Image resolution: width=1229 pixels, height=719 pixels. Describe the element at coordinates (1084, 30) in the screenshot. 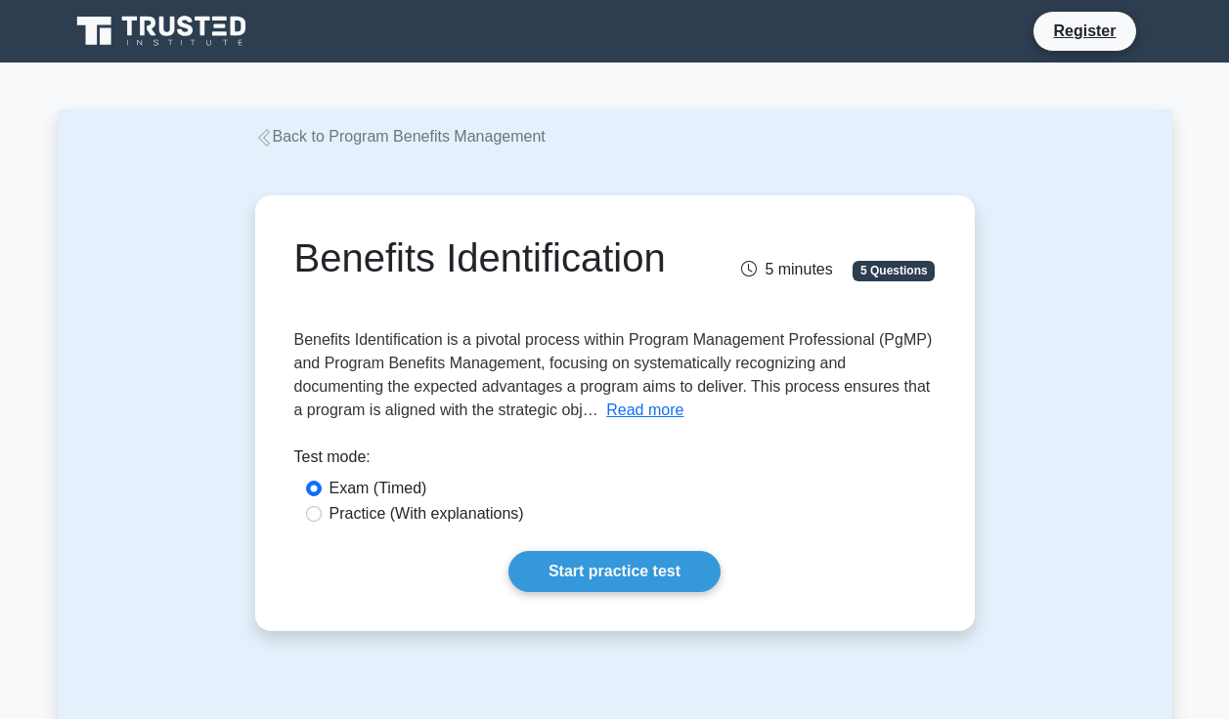

I see `a: Register` at that location.